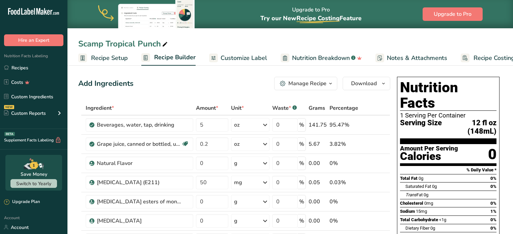 The height and width of the screenshot is (234, 513). What do you see at coordinates (411, 58) in the screenshot?
I see `a: Notes & Attachments` at bounding box center [411, 58].